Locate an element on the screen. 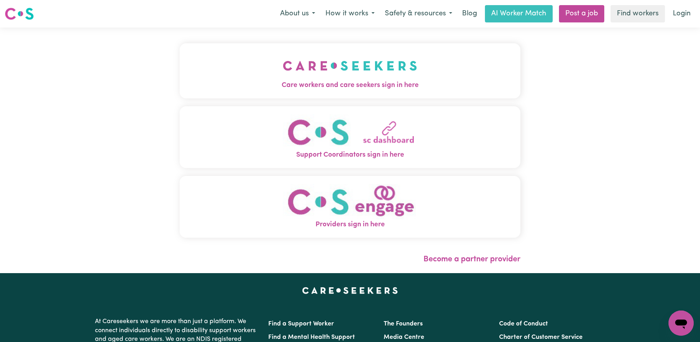 This screenshot has width=700, height=342. a: AI Worker Match is located at coordinates (519, 14).